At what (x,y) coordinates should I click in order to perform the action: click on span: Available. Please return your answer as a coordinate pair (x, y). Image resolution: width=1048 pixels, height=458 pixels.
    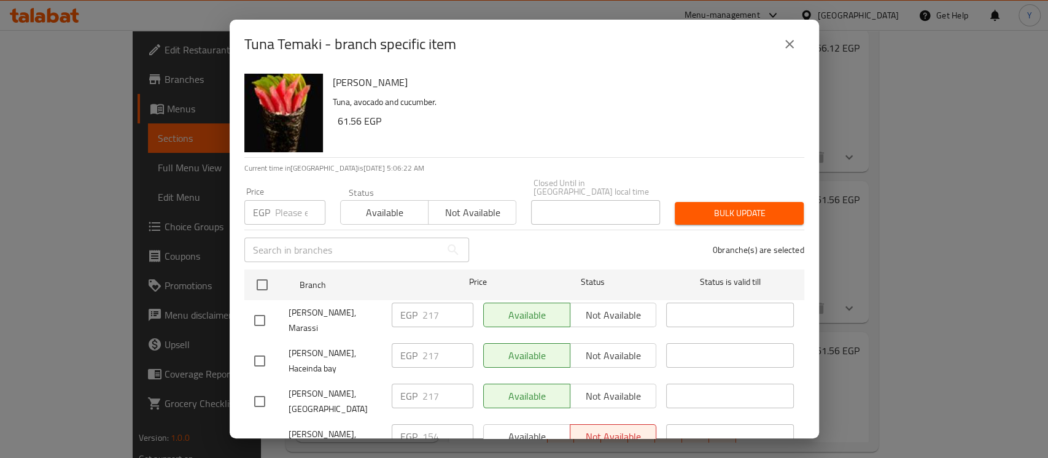
    Looking at the image, I should click on (384, 212).